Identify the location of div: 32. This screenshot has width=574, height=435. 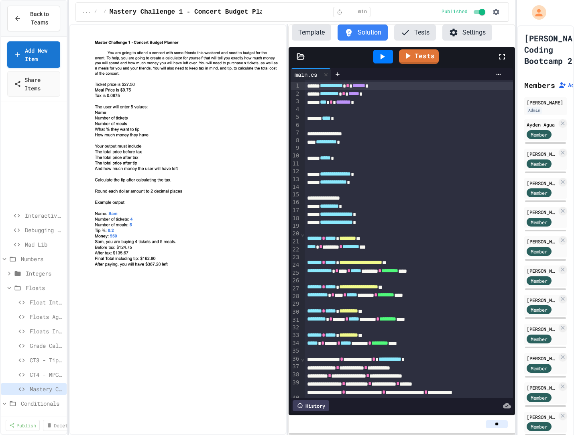
(296, 328).